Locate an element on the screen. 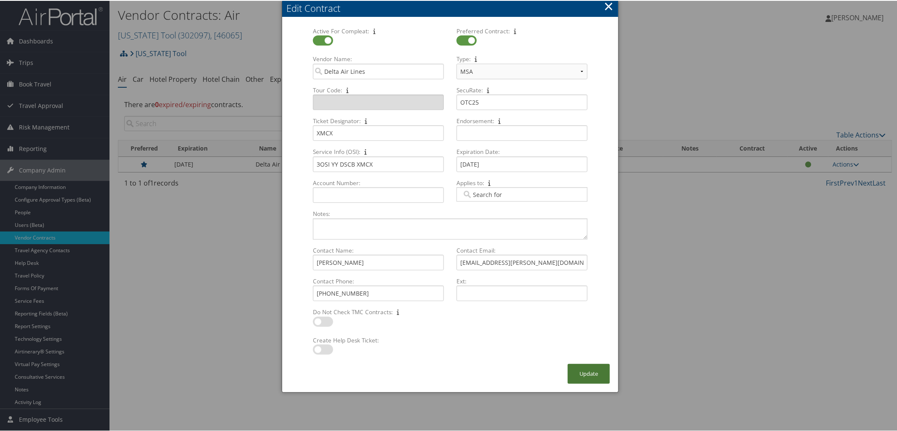 Image resolution: width=897 pixels, height=431 pixels. label: Vendor Name: is located at coordinates (378, 58).